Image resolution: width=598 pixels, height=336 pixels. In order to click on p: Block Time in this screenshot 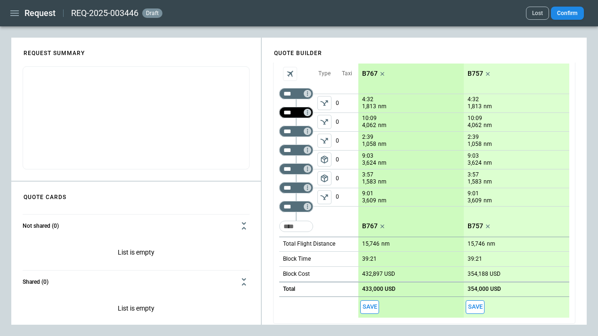, I will do `click(296, 259)`.